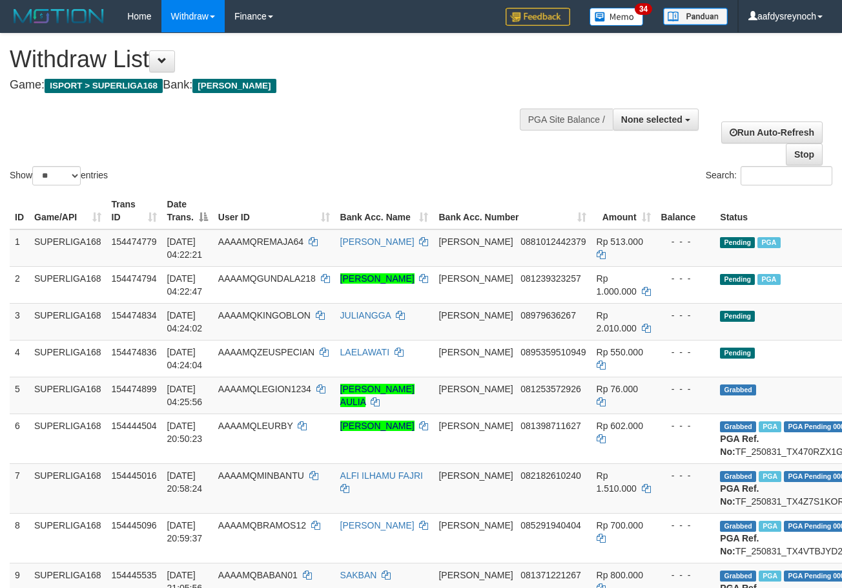 The image size is (842, 588). Describe the element at coordinates (19, 395) in the screenshot. I see `td: 5` at that location.